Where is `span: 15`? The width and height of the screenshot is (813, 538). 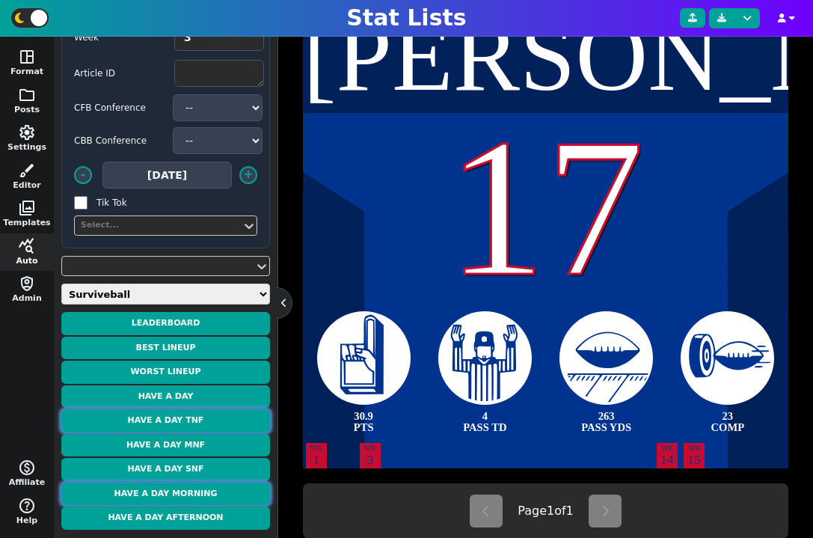
span: 15 is located at coordinates (694, 459).